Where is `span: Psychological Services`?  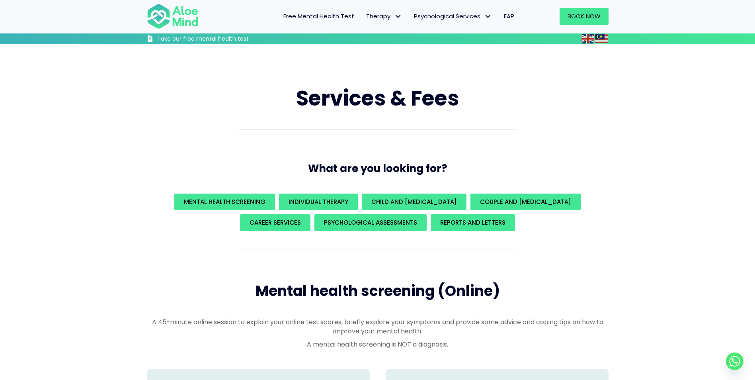
span: Psychological Services is located at coordinates (453, 16).